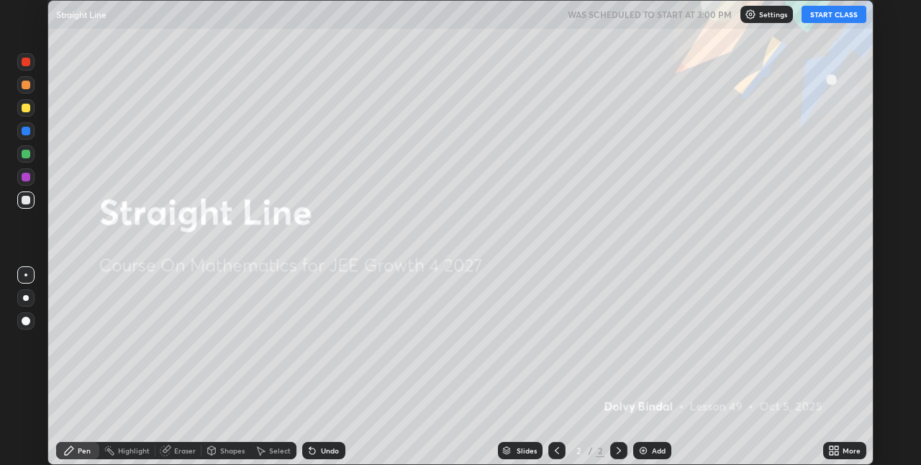 The width and height of the screenshot is (921, 465). What do you see at coordinates (280, 450) in the screenshot?
I see `div: Select` at bounding box center [280, 450].